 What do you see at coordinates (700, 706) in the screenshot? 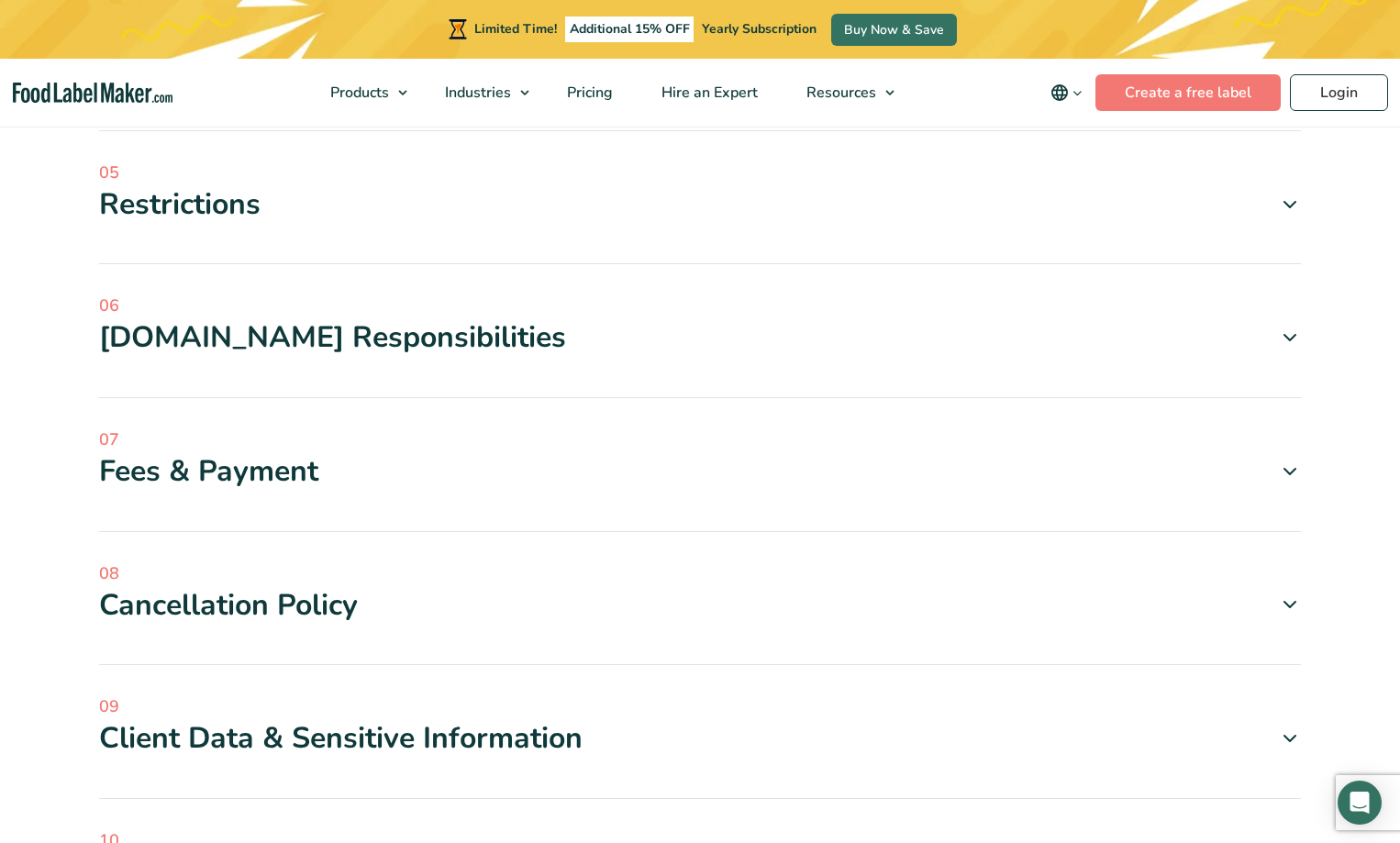
I see `span: 09` at bounding box center [700, 706].